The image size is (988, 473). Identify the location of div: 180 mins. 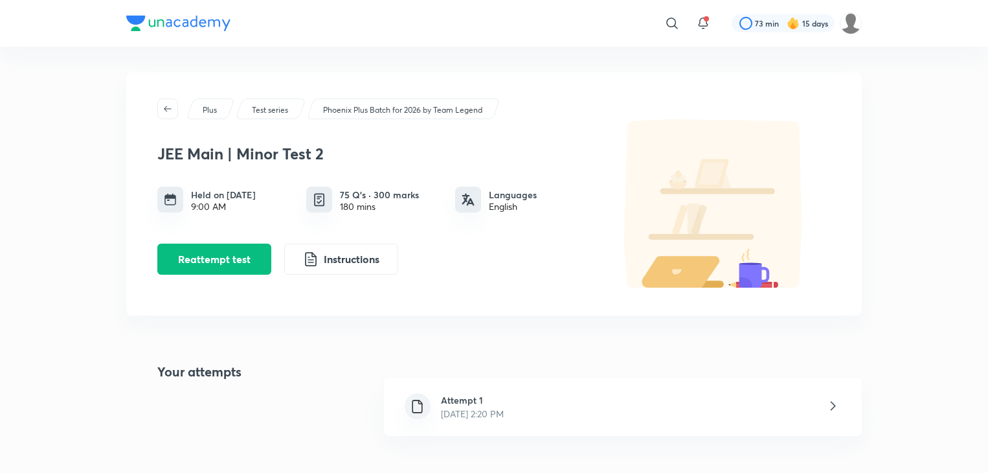
(379, 207).